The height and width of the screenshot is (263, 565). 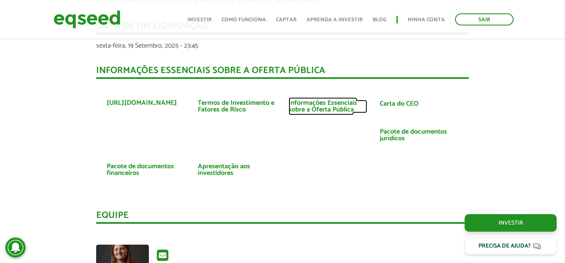 I want to click on a: Captar, so click(x=286, y=20).